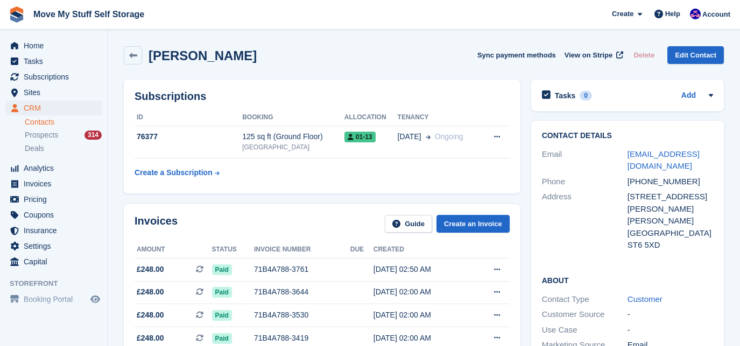 This screenshot has width=740, height=346. I want to click on span: Invoices, so click(56, 184).